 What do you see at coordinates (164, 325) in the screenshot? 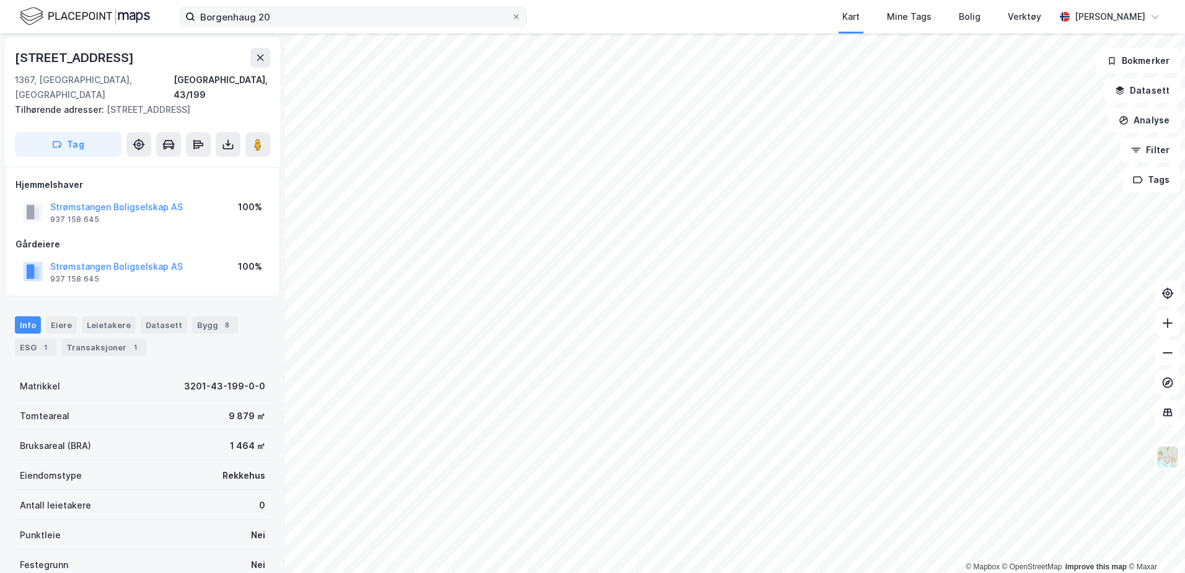
I see `div: Datasett` at bounding box center [164, 325].